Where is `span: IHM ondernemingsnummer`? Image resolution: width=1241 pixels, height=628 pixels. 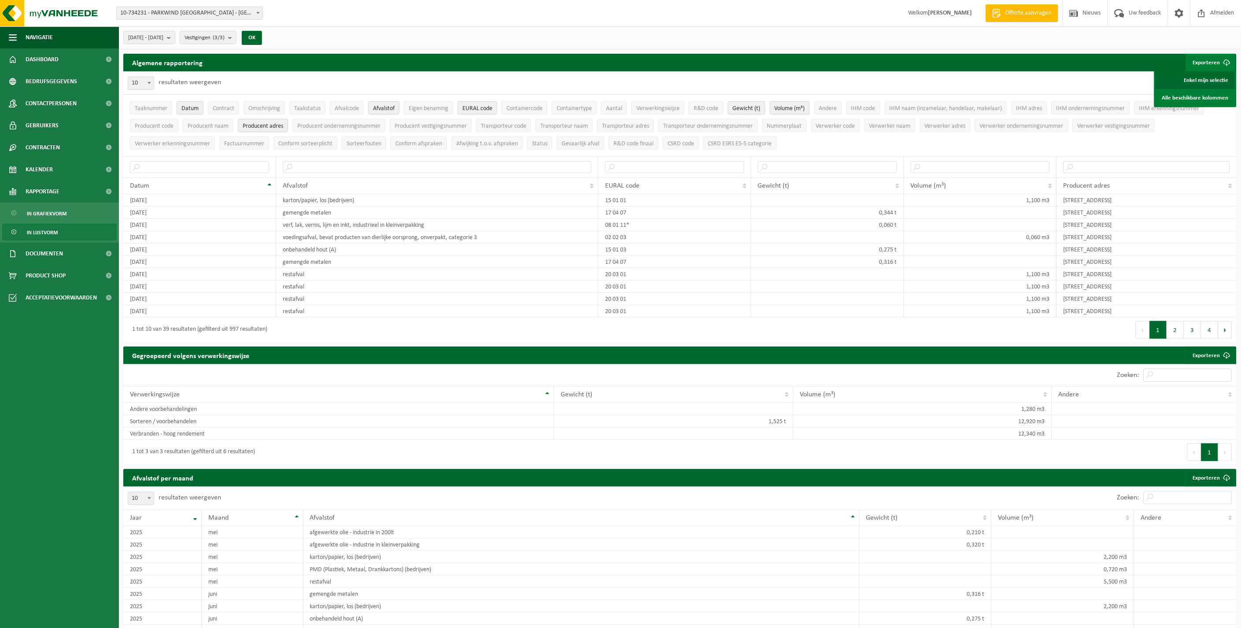 span: IHM ondernemingsnummer is located at coordinates (1090, 108).